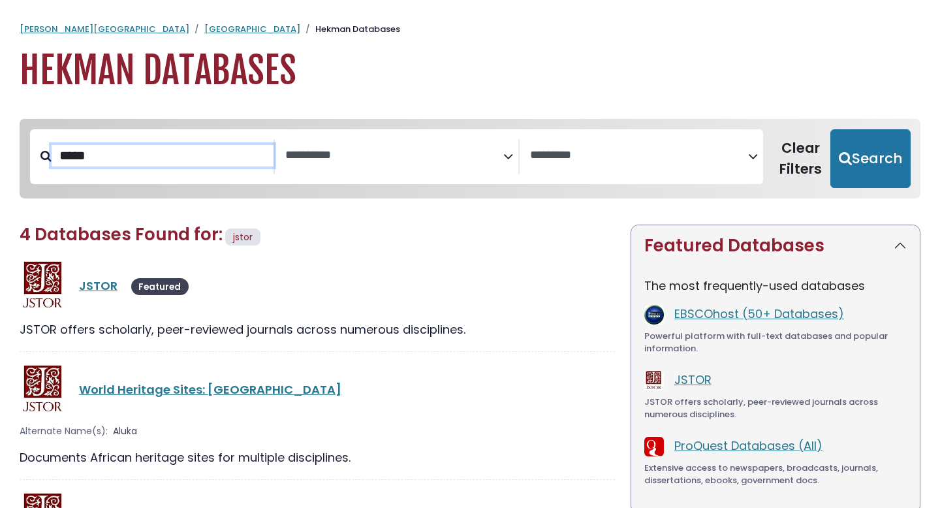 The height and width of the screenshot is (508, 940). Describe the element at coordinates (776, 285) in the screenshot. I see `p: The most frequently-used databases` at that location.